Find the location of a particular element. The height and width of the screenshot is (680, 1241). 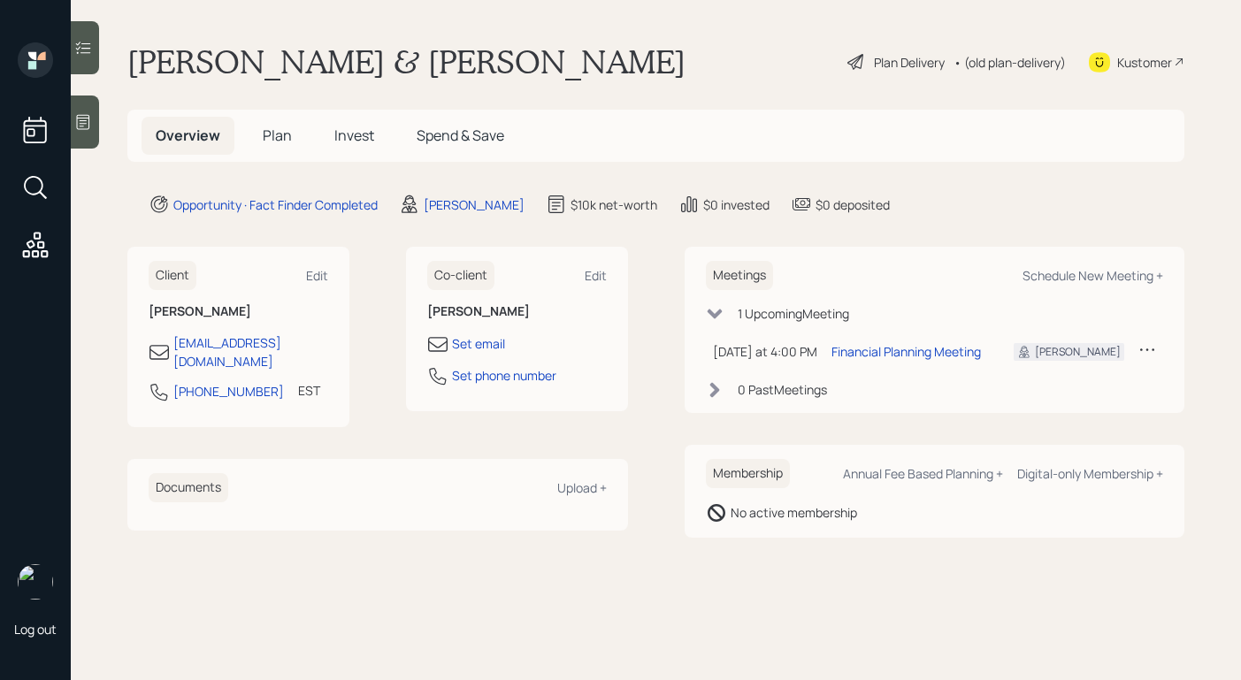

div: Schedule New Meeting + is located at coordinates (1092, 275).